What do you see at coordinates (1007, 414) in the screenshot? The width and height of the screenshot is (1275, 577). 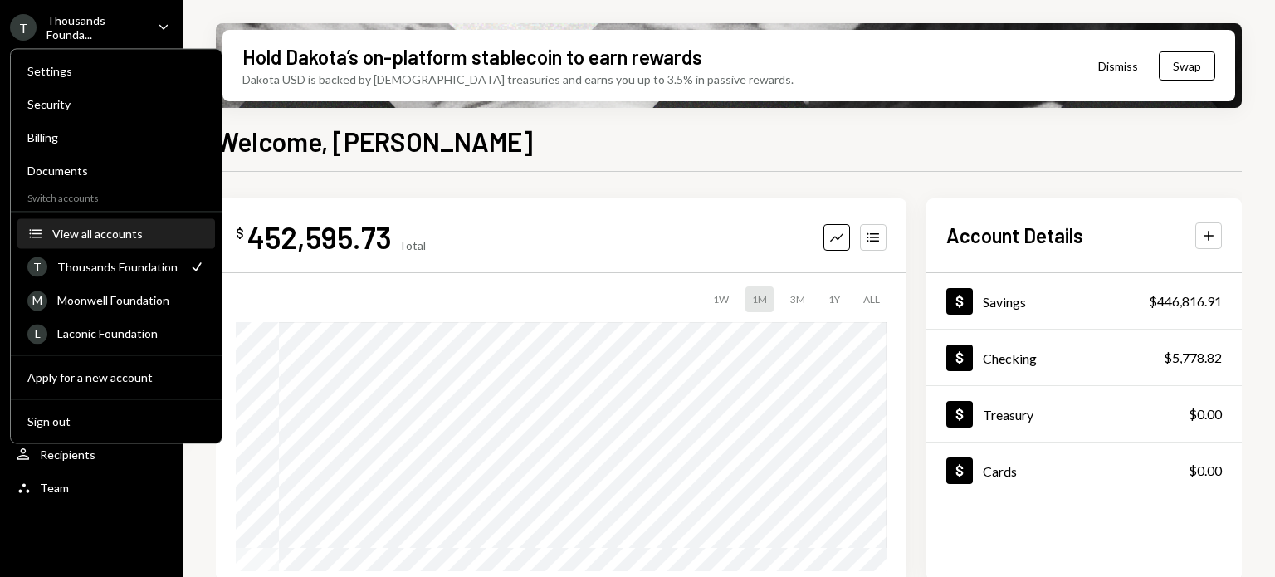 I see `div: Treasury` at bounding box center [1007, 414].